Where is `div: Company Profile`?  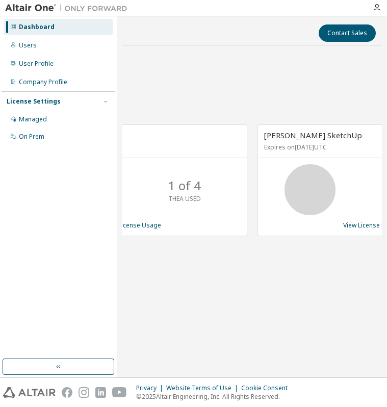 div: Company Profile is located at coordinates (43, 82).